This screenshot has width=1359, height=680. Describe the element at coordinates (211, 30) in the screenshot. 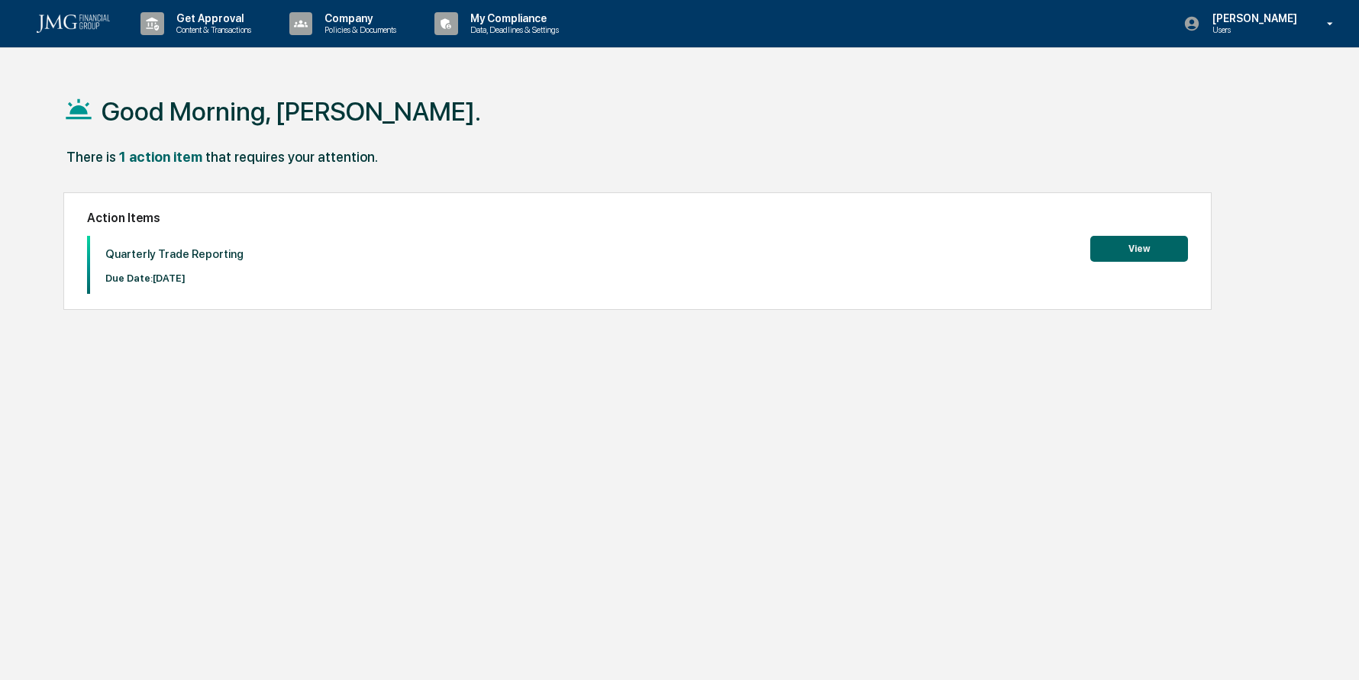

I see `p: Content & Transactions` at that location.